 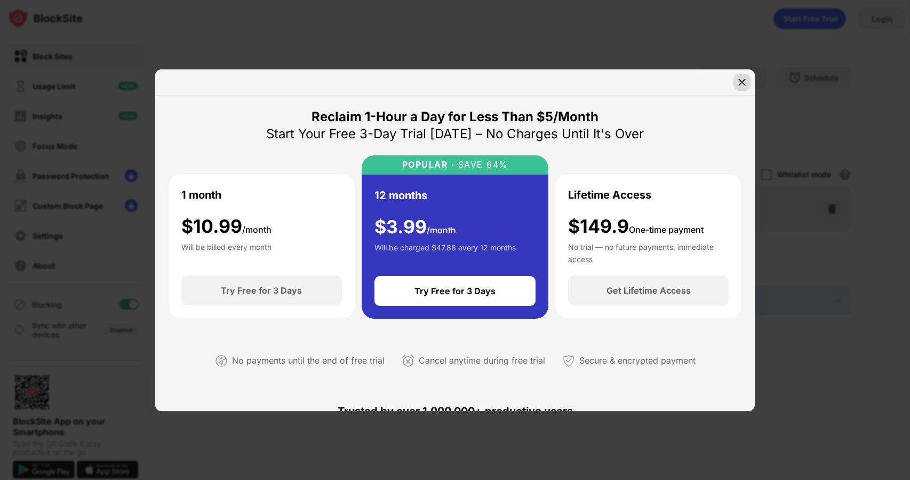 I want to click on div: No trial — no future payments, immediate access, so click(x=648, y=252).